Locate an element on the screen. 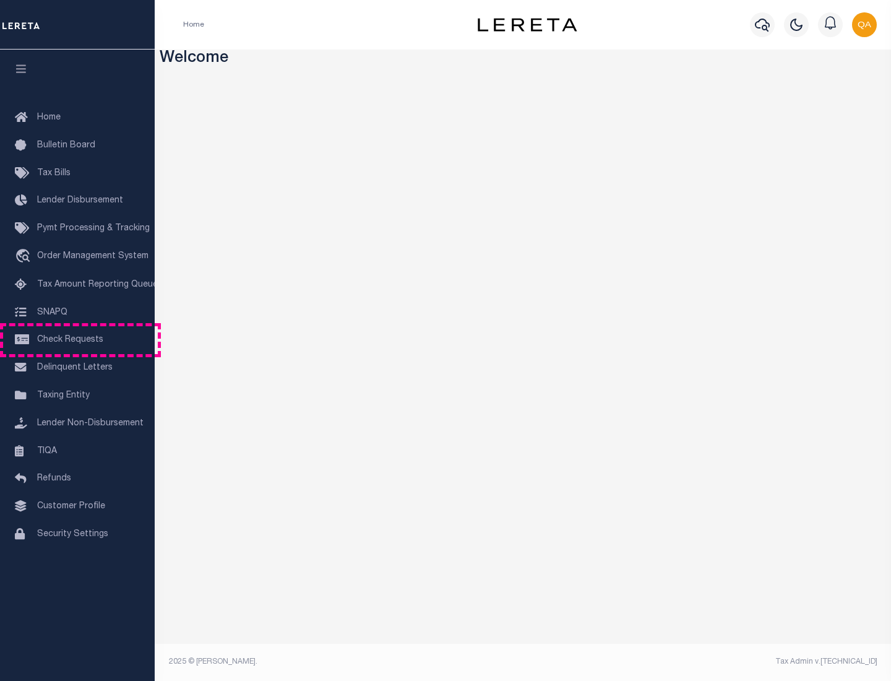 Image resolution: width=891 pixels, height=681 pixels. span: Security Settings is located at coordinates (72, 534).